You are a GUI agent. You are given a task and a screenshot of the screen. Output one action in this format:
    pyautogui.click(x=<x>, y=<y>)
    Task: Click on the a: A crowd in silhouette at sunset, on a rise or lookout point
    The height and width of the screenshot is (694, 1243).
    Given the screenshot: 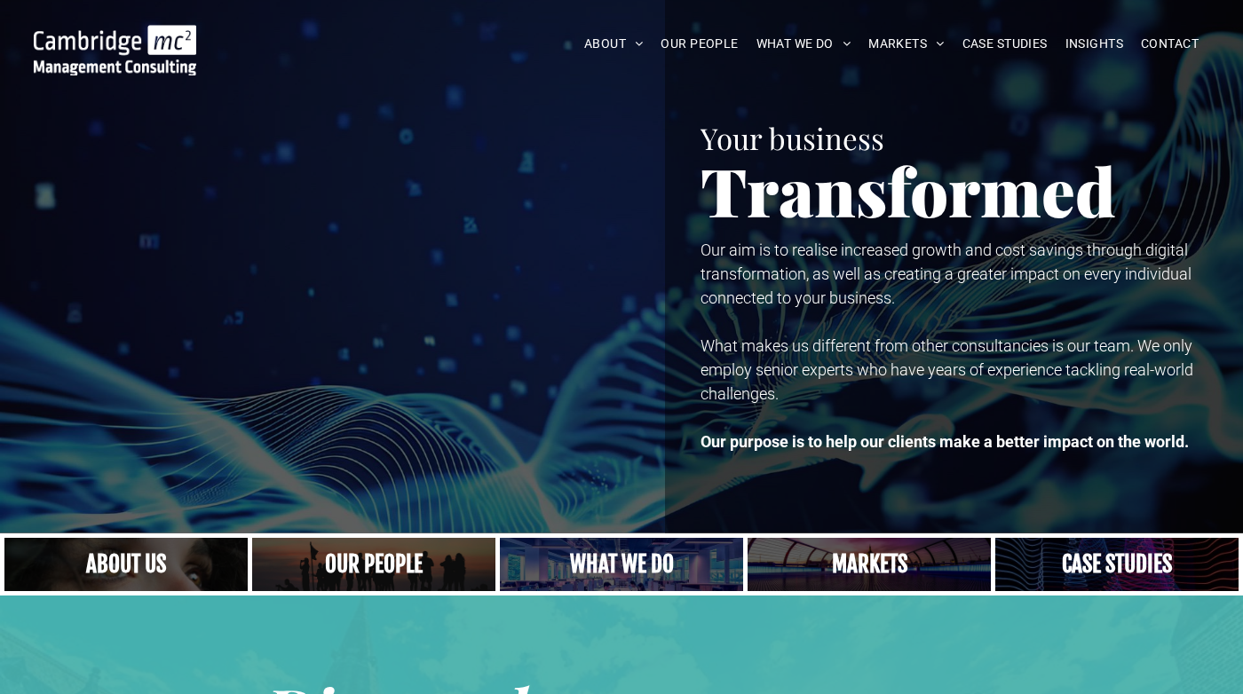 What is the action you would take?
    pyautogui.click(x=374, y=564)
    